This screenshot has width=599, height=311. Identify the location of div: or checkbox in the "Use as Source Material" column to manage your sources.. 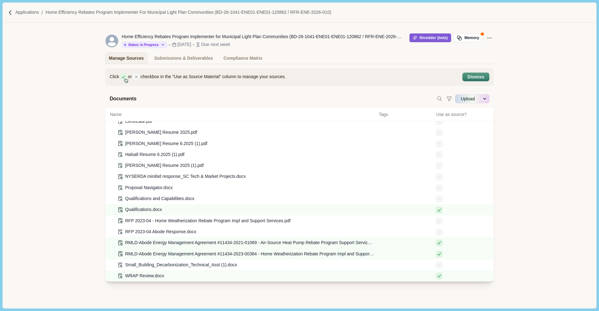
(284, 77).